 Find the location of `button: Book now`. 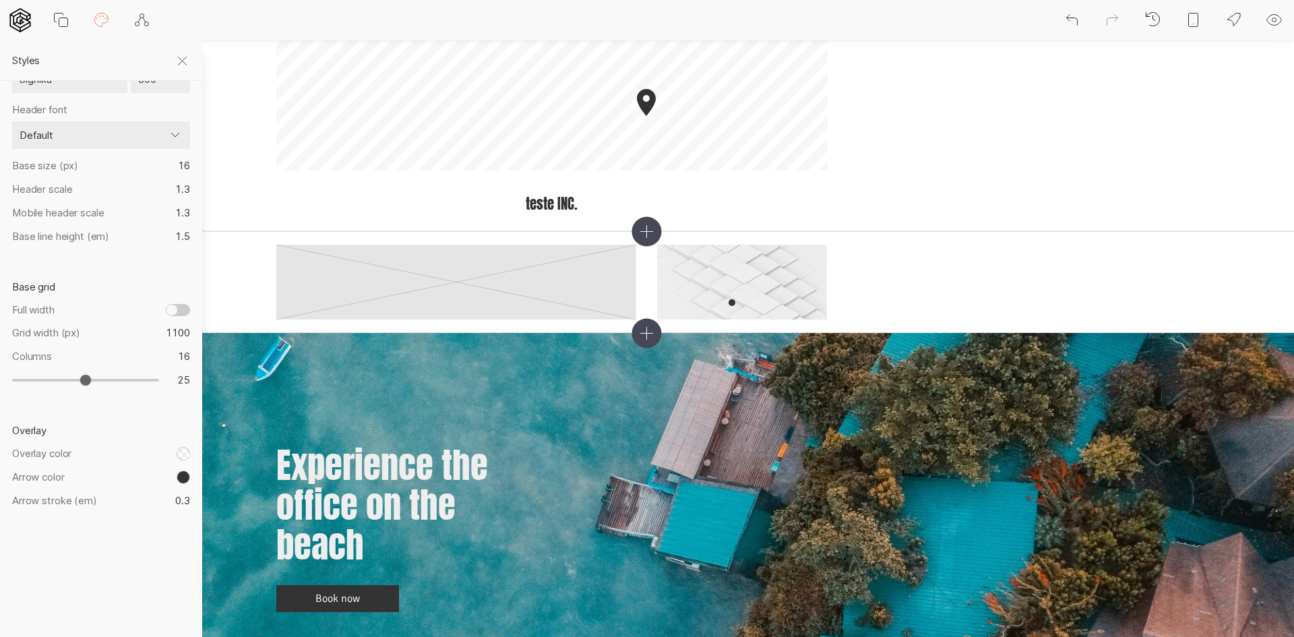

button: Book now is located at coordinates (338, 598).